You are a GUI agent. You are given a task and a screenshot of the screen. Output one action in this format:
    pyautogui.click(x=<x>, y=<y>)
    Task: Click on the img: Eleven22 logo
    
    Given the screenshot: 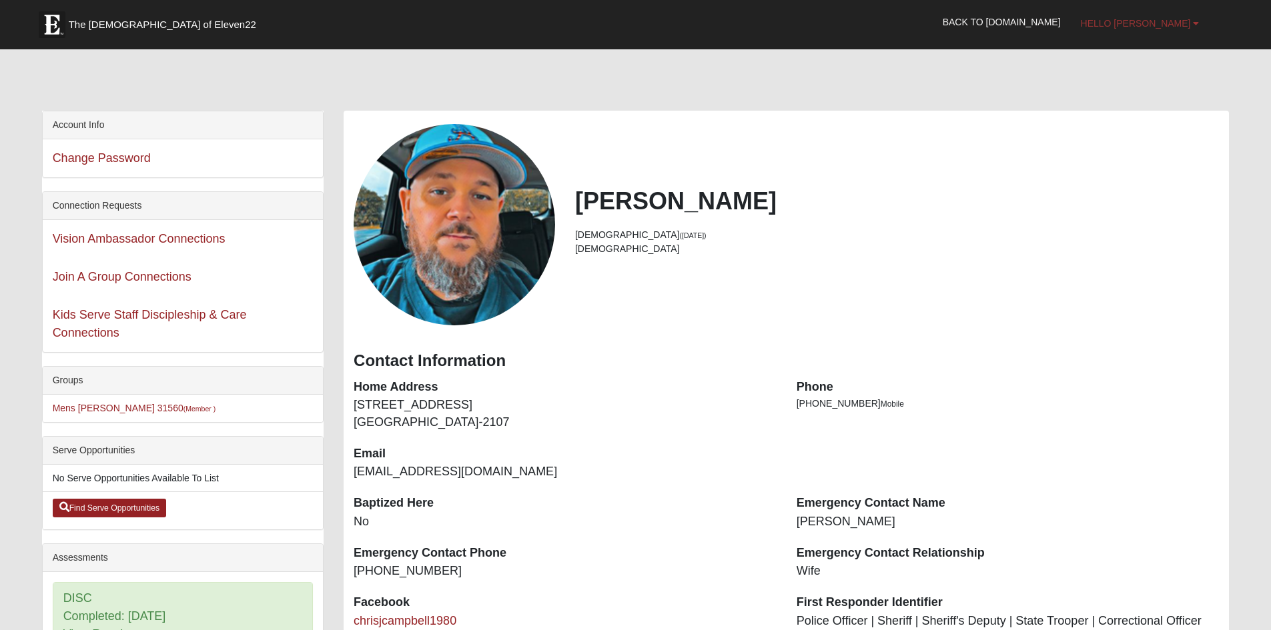 What is the action you would take?
    pyautogui.click(x=52, y=25)
    